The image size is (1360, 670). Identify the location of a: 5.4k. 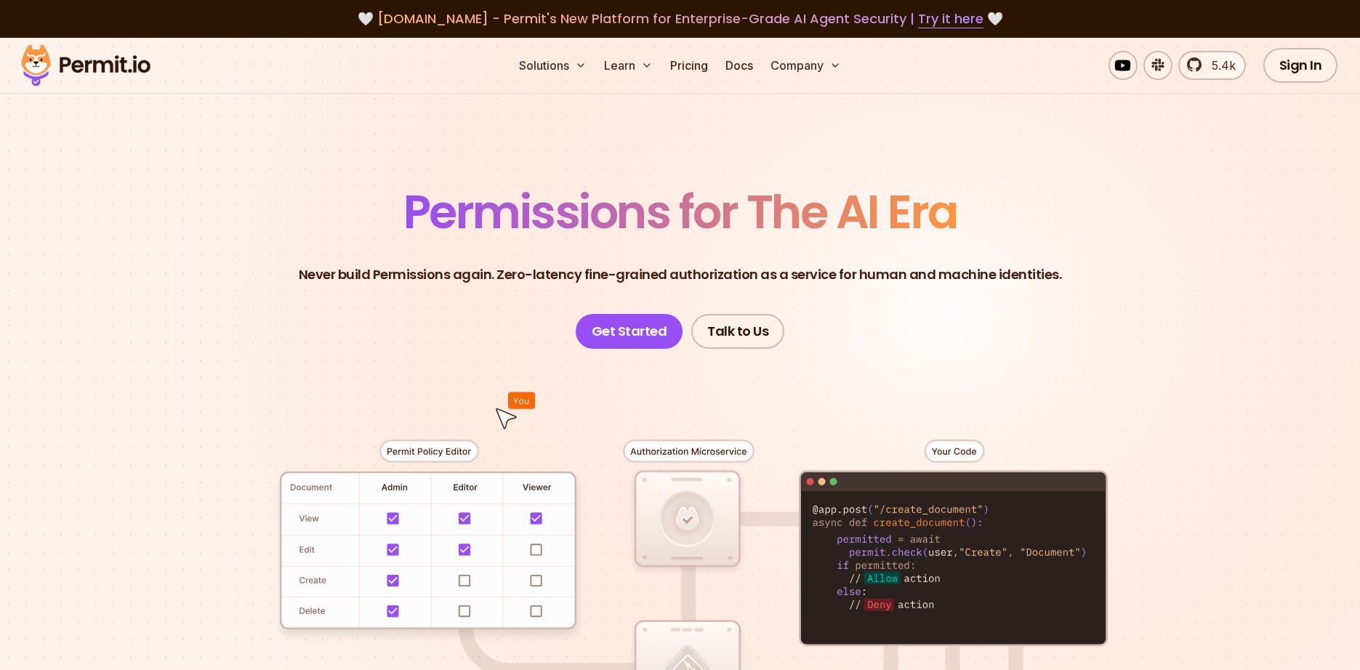
(1212, 65).